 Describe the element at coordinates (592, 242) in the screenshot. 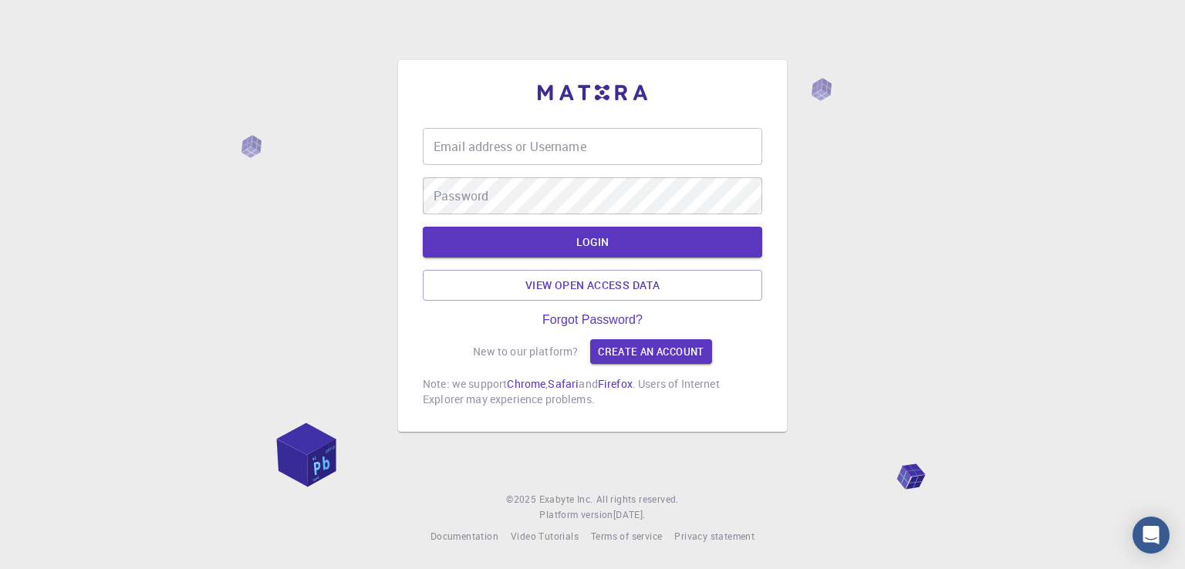

I see `button: LOGIN` at that location.